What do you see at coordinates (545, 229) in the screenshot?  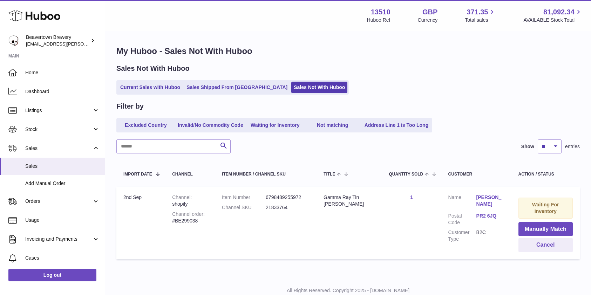 I see `button: Manually Match` at bounding box center [545, 229].